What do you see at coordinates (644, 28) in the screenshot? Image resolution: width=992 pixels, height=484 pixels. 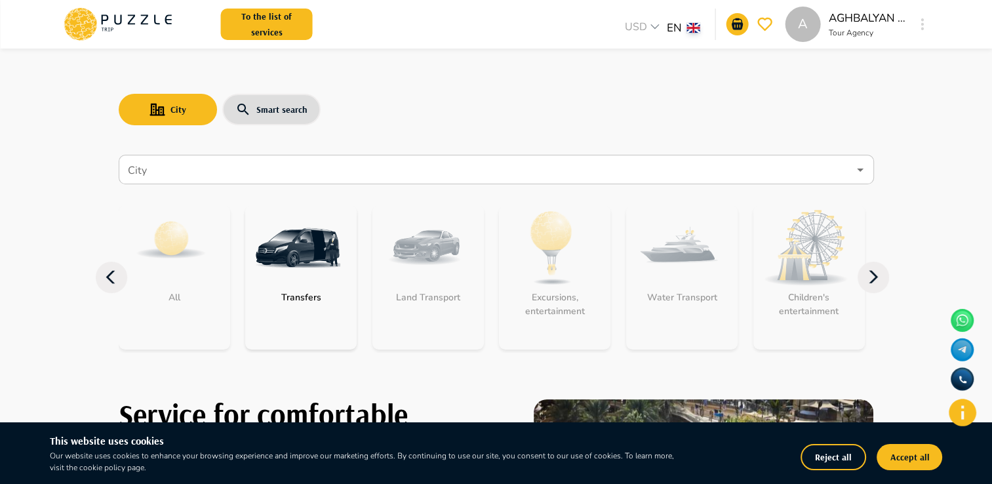 I see `div: USD` at bounding box center [644, 28].